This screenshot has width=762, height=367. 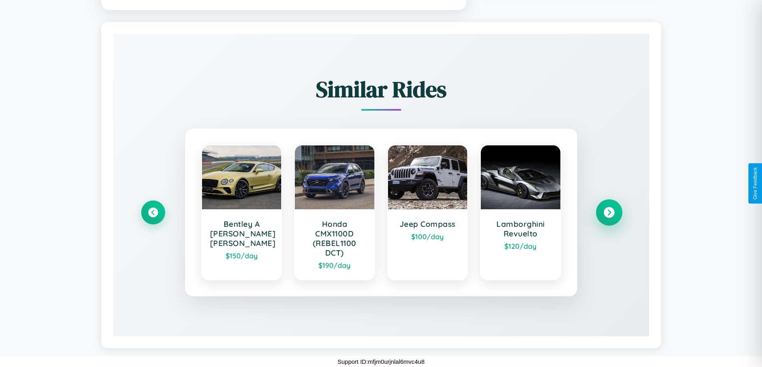 I want to click on h3: Honda CMX1100D (REBEL1100 DCT), so click(x=334, y=239).